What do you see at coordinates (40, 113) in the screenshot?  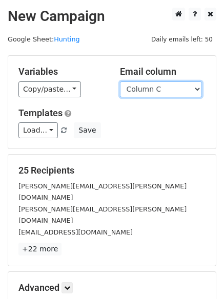 I see `a: Templates` at bounding box center [40, 113].